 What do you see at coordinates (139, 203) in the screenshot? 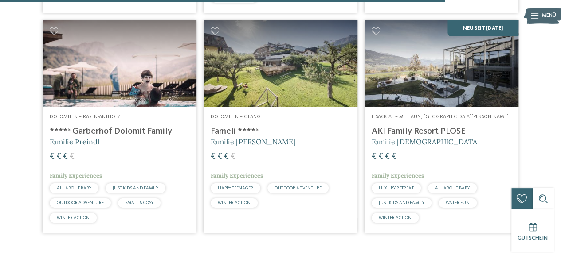
I see `span: SMALL & COSY` at bounding box center [139, 203].